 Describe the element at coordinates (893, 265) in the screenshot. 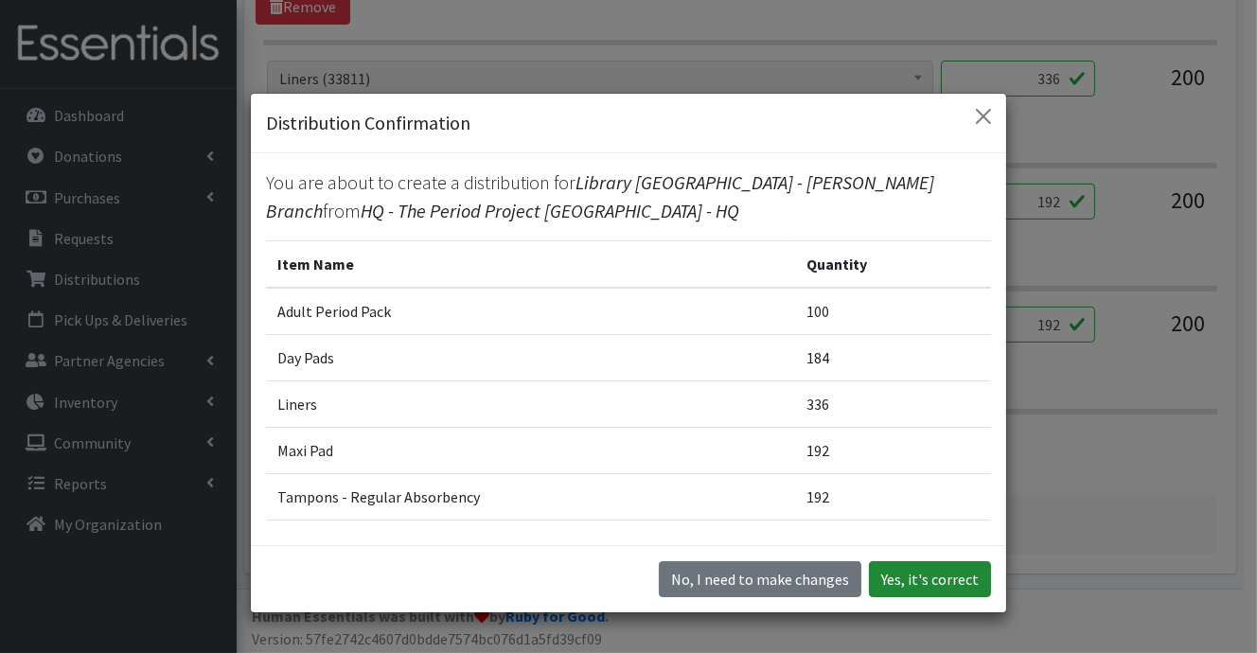

I see `th: Quantity` at that location.